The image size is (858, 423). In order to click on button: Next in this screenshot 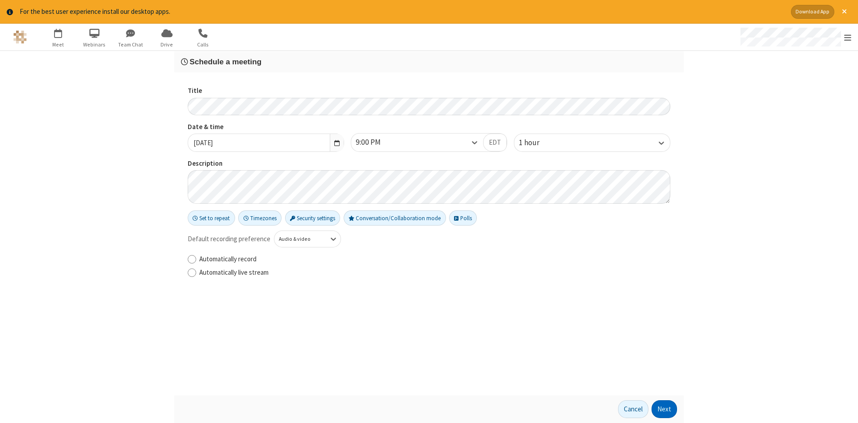, I will do `click(664, 410)`.